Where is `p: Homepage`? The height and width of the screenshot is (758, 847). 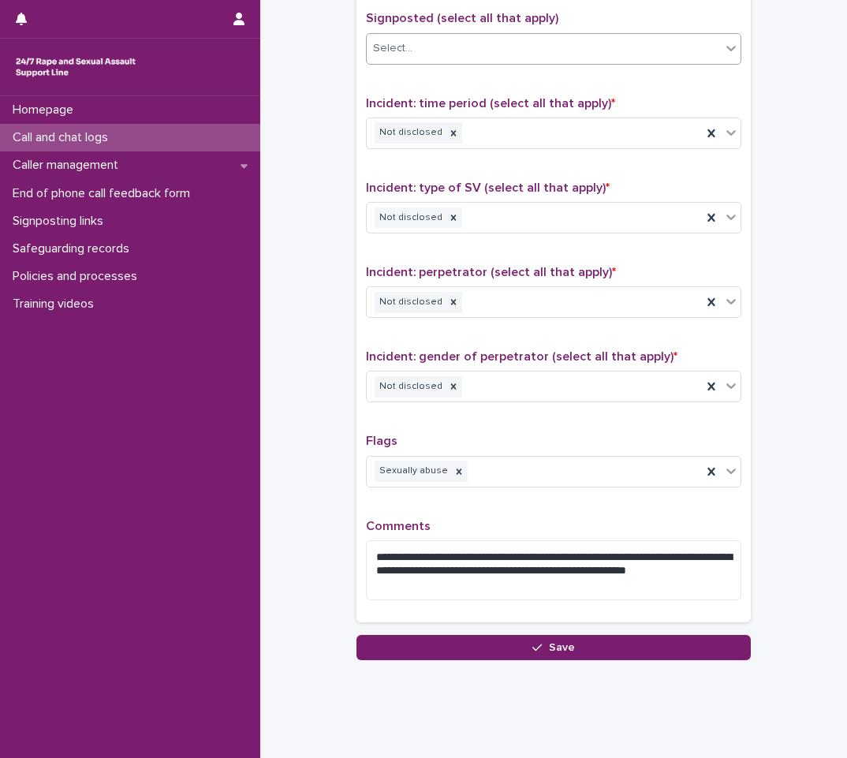
p: Homepage is located at coordinates (46, 110).